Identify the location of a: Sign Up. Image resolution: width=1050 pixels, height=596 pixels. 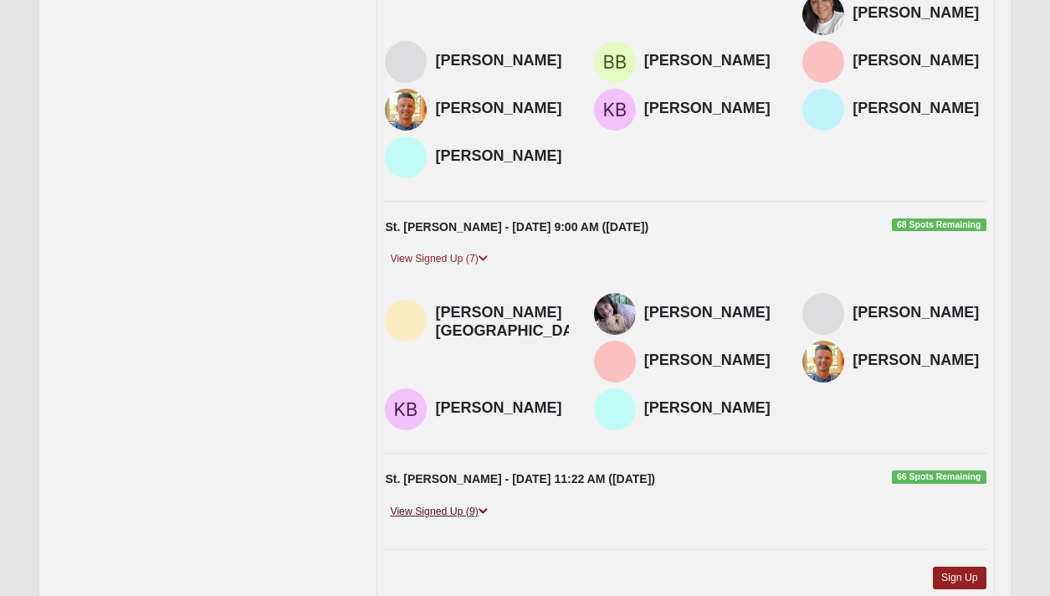
(959, 577).